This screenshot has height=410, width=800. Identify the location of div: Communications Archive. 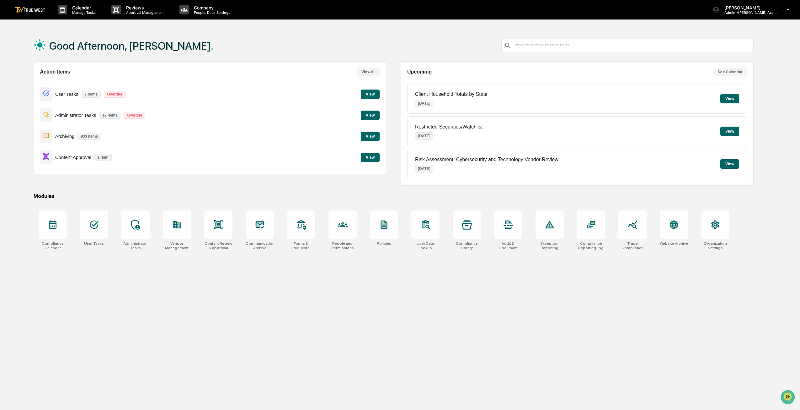
(260, 245).